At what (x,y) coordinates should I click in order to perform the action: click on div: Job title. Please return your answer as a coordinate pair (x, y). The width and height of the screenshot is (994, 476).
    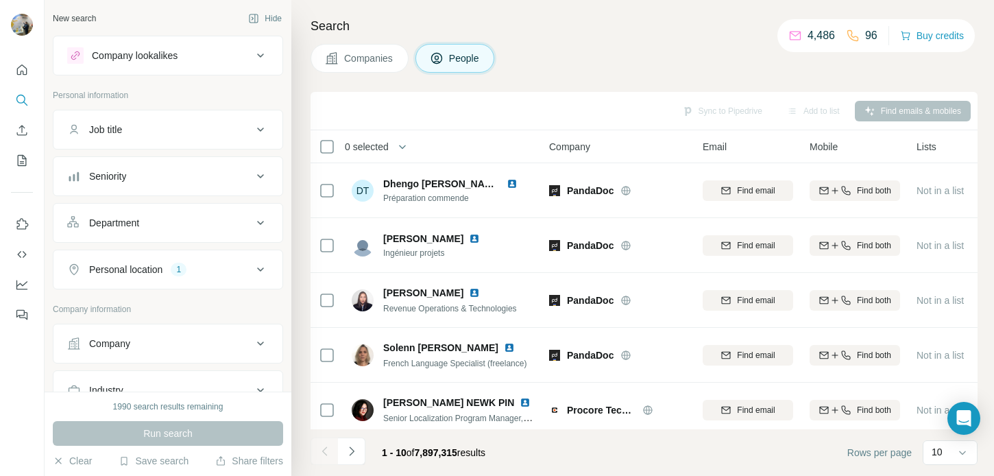
    Looking at the image, I should click on (106, 130).